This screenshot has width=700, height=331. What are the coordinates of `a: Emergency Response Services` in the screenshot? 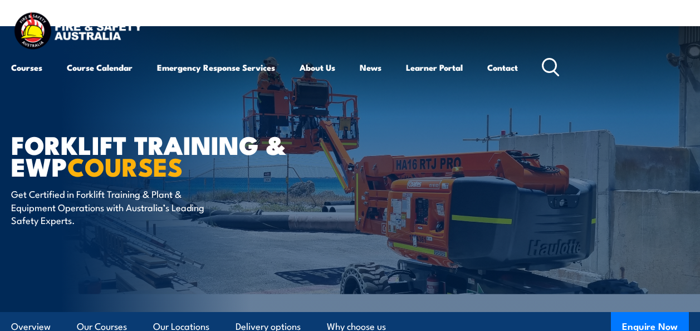 It's located at (216, 67).